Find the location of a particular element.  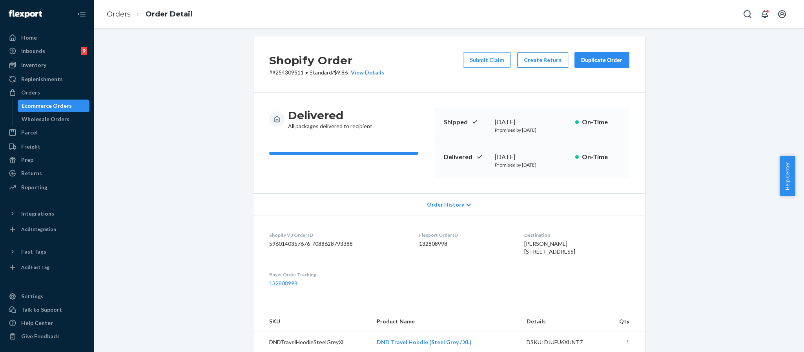

span: Order History is located at coordinates (445, 205).